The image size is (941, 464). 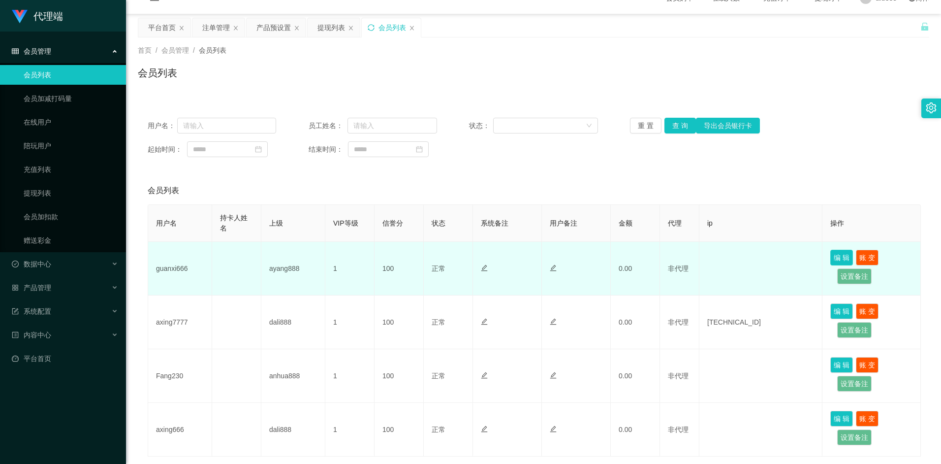 What do you see at coordinates (32, 311) in the screenshot?
I see `span: 系统配置` at bounding box center [32, 311].